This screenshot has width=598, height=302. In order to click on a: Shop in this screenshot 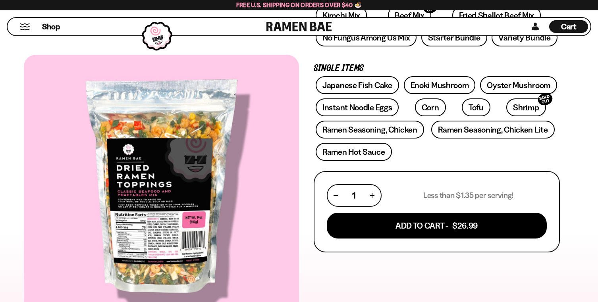, I will do `click(51, 27)`.